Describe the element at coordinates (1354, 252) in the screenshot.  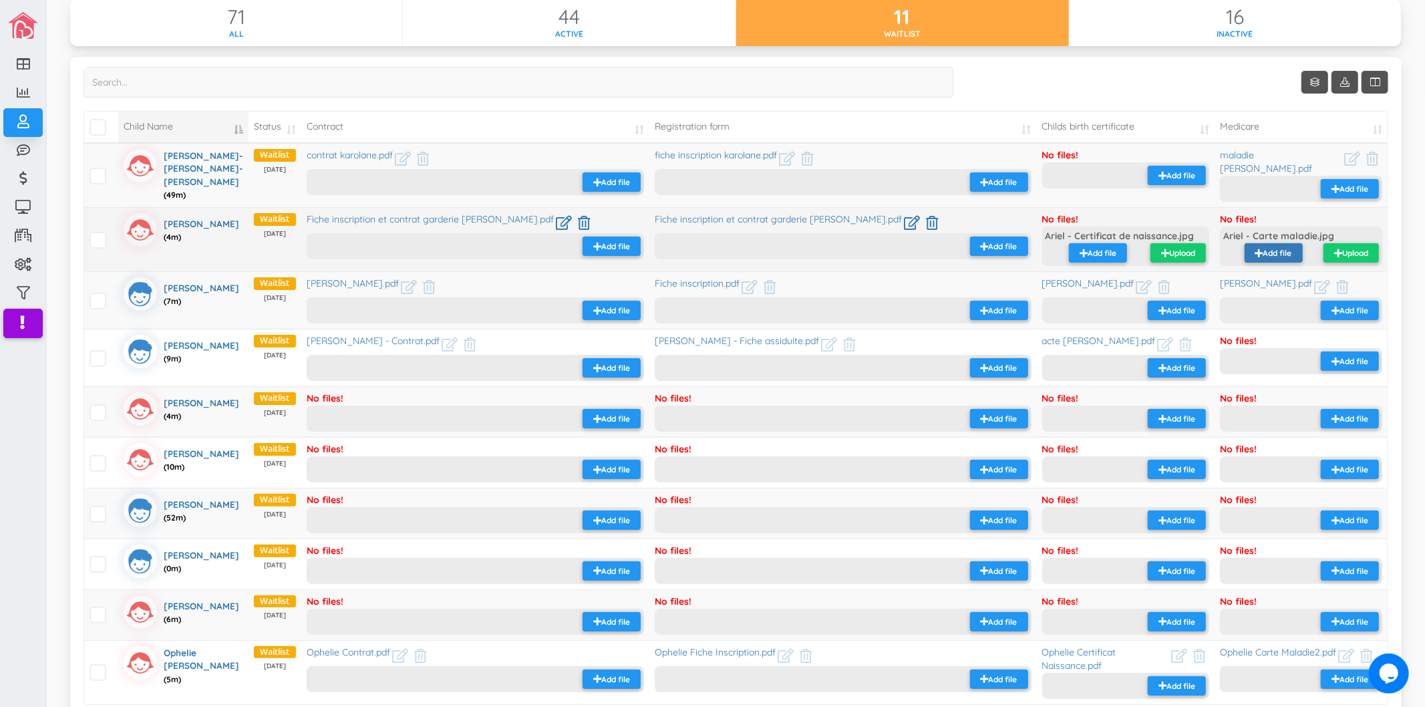
I see `small: Upload` at that location.